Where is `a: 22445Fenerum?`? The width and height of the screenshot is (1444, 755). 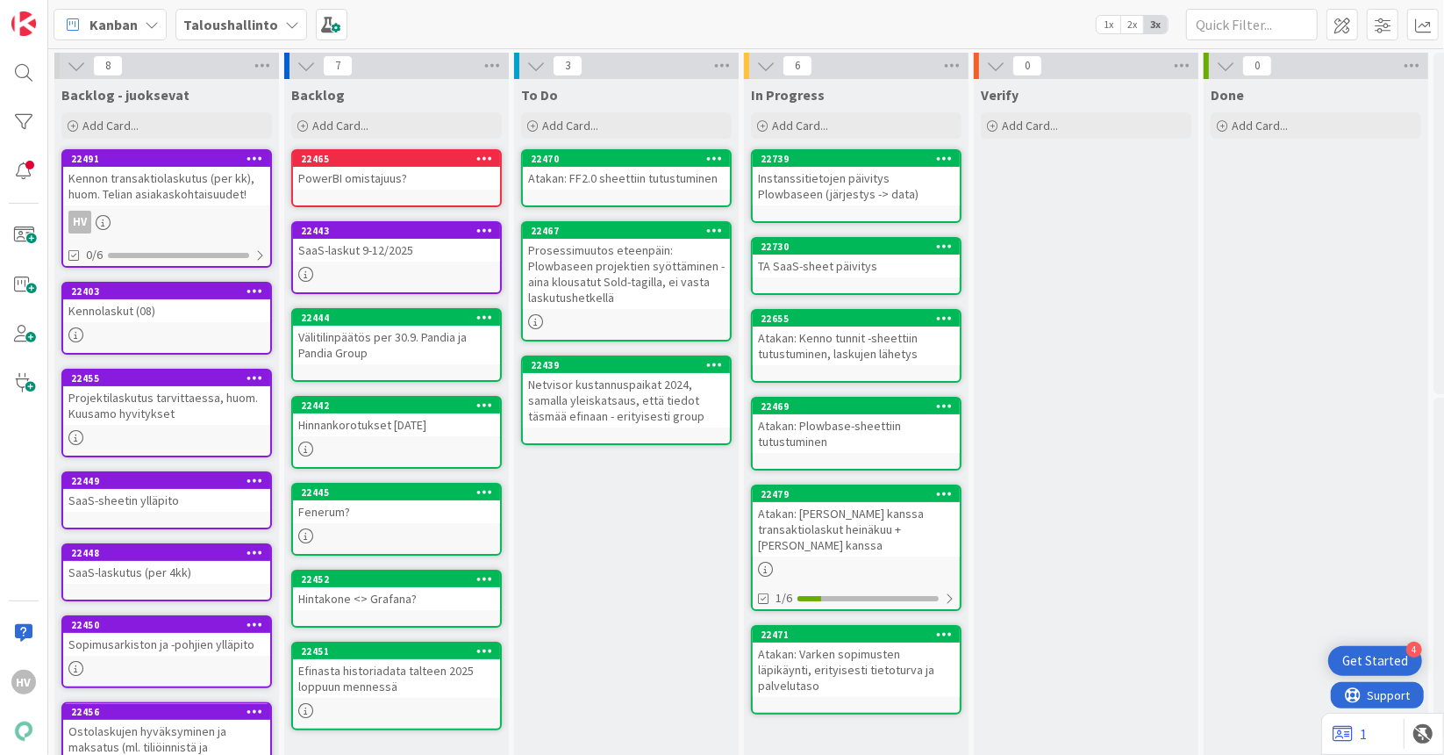 a: 22445Fenerum? is located at coordinates (397, 519).